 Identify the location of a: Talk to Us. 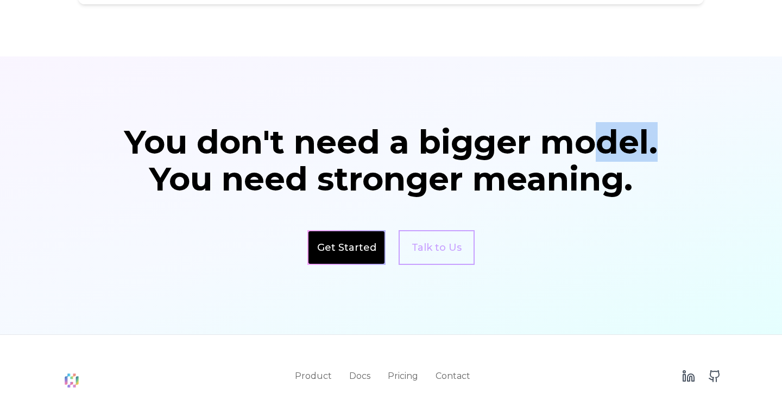
(437, 248).